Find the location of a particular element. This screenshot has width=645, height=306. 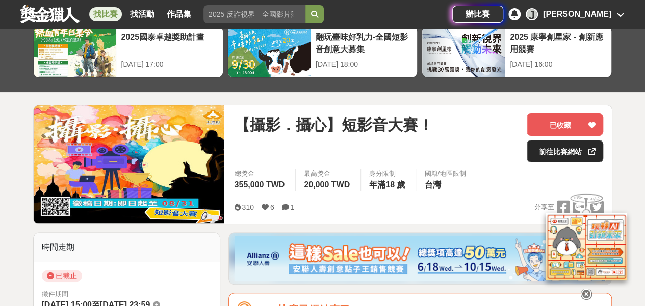

span: 1 is located at coordinates (293, 207).